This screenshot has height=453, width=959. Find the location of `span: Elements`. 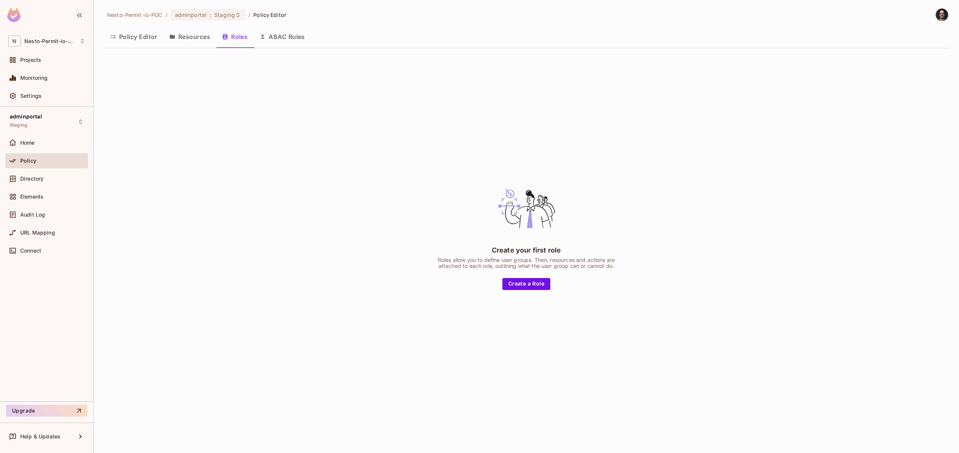

span: Elements is located at coordinates (32, 197).